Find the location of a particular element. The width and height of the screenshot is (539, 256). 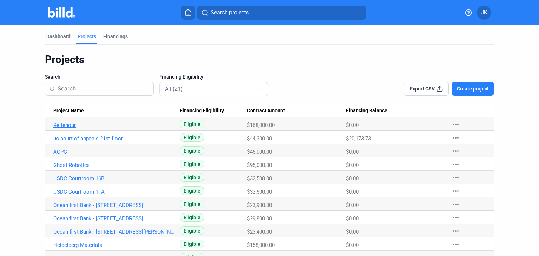

span: $23,900.00 is located at coordinates (259, 205).